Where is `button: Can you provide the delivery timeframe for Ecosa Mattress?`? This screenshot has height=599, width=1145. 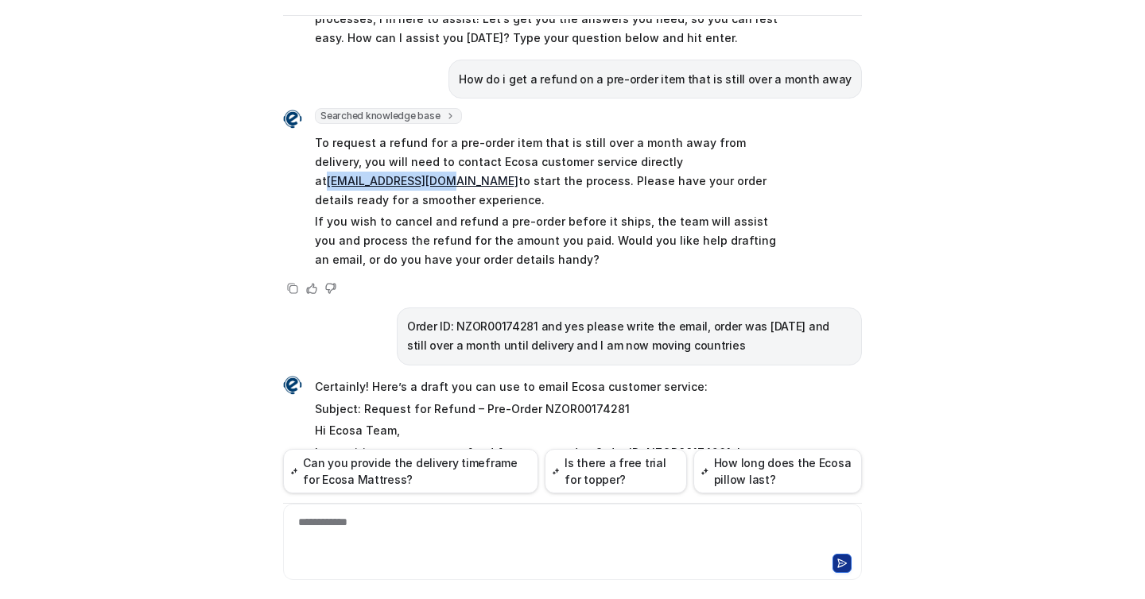
button: Can you provide the delivery timeframe for Ecosa Mattress? is located at coordinates (410, 471).